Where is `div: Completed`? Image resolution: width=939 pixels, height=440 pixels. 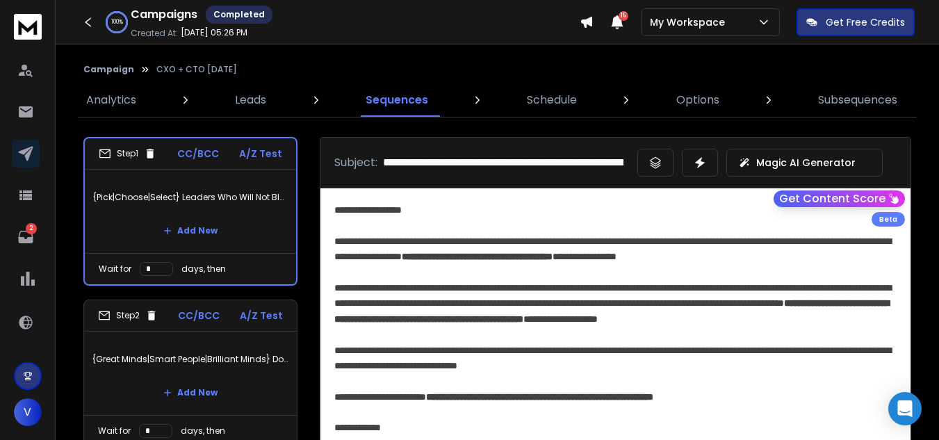
div: Completed is located at coordinates (239, 15).